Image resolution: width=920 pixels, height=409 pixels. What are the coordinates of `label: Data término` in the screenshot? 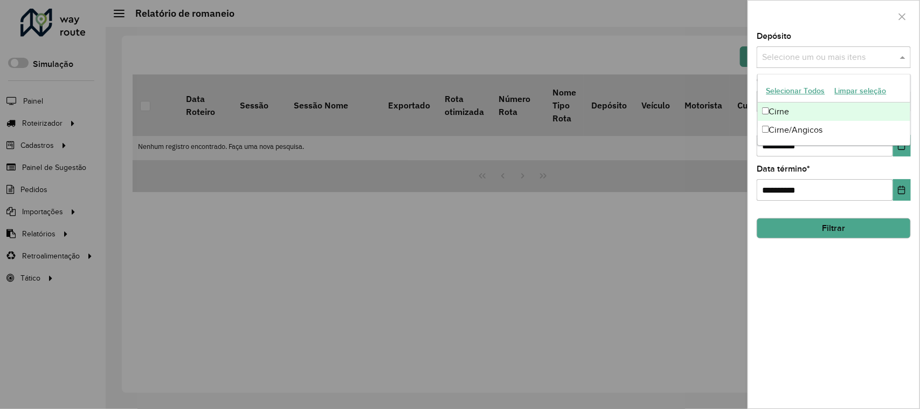 It's located at (783, 169).